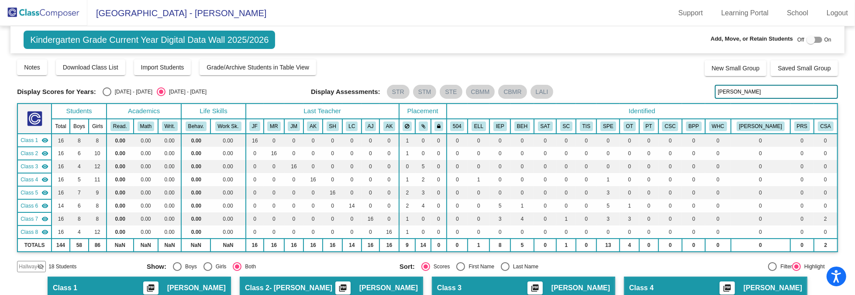 This screenshot has width=855, height=295. I want to click on button: ELL, so click(478, 126).